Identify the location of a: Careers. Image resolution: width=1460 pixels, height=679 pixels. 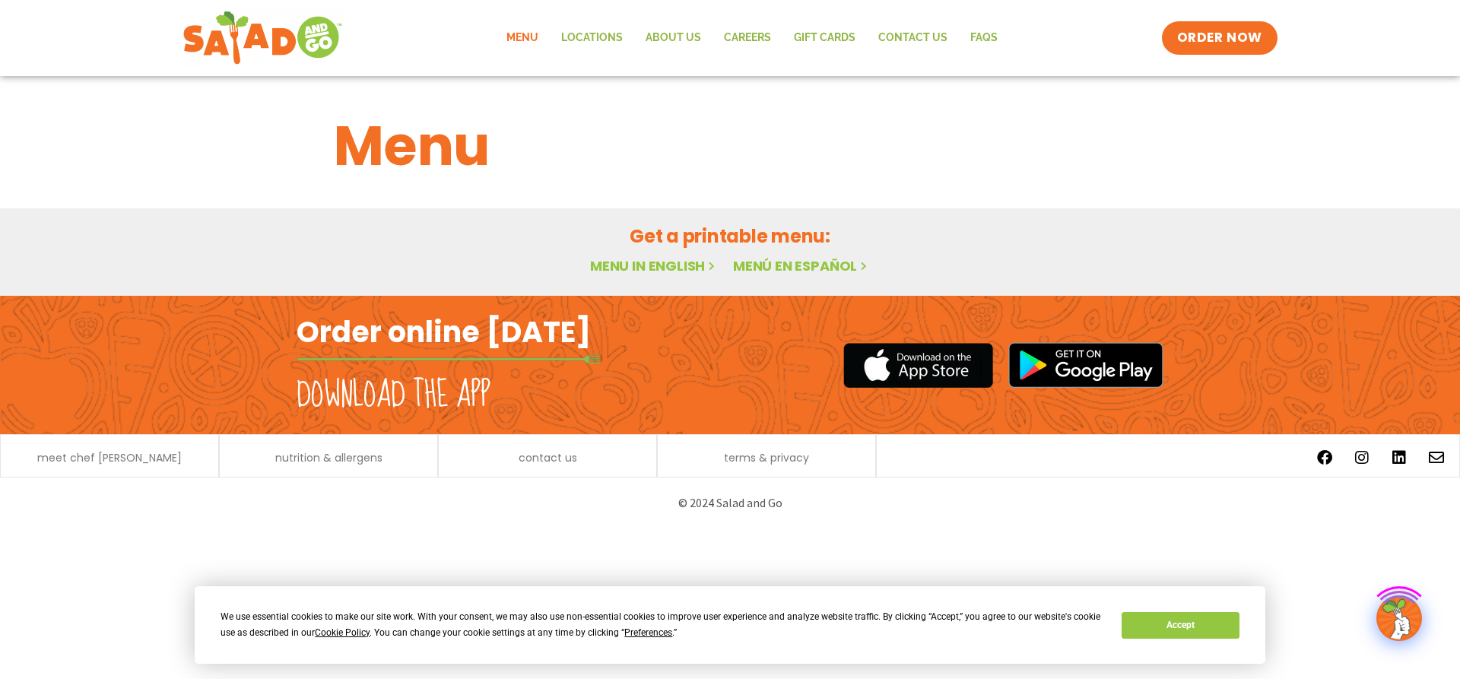
(747, 38).